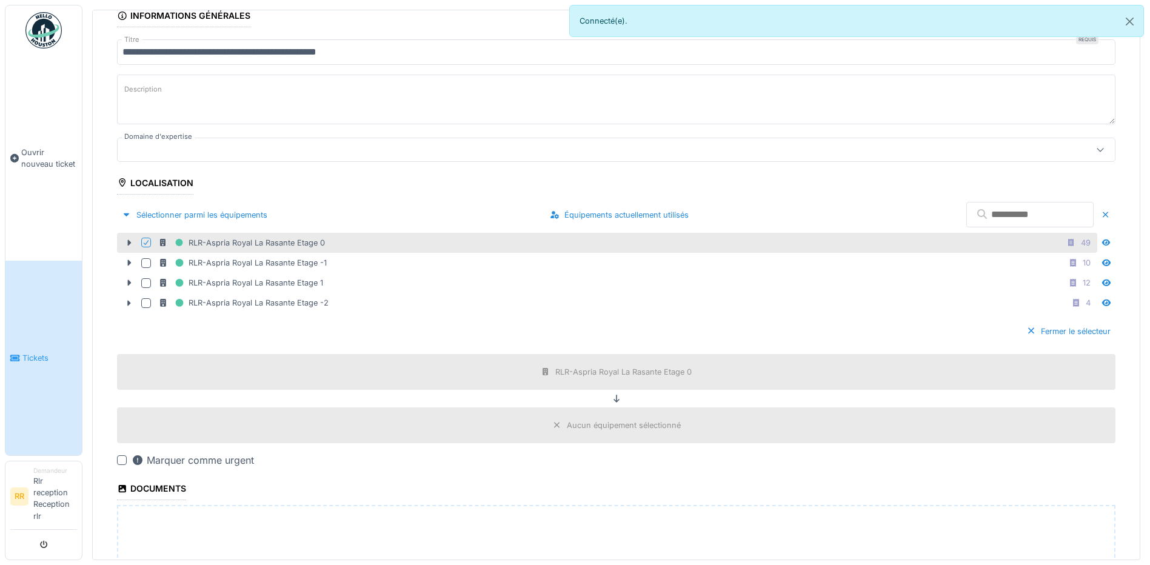  Describe the element at coordinates (155, 184) in the screenshot. I see `div: Localisation` at that location.